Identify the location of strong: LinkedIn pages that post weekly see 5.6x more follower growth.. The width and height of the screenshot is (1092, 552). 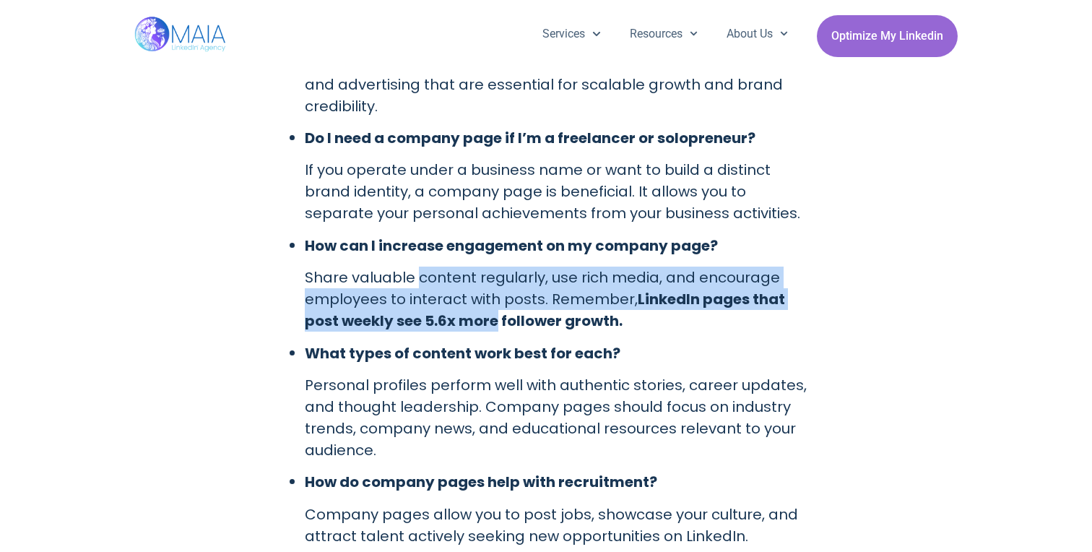
(544, 310).